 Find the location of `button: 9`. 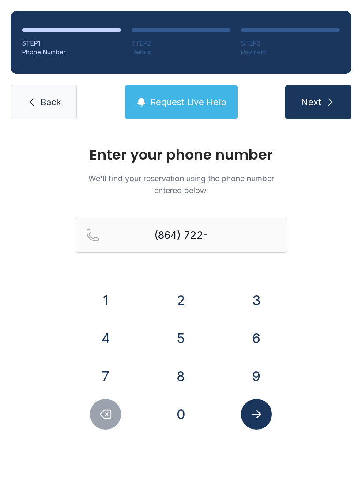

button: 9 is located at coordinates (257, 376).